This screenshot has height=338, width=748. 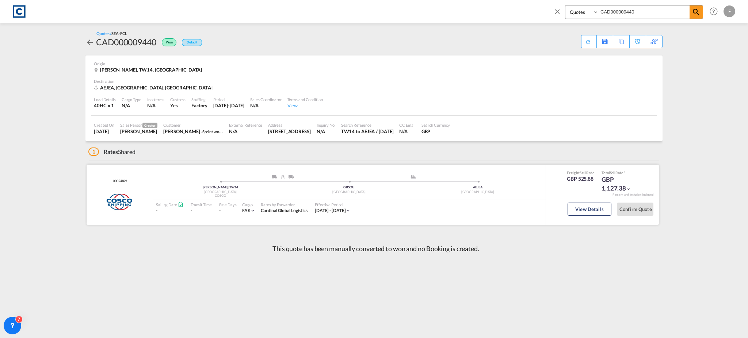 What do you see at coordinates (588, 42) in the screenshot?
I see `md-icon: icon-refresh` at bounding box center [588, 42].